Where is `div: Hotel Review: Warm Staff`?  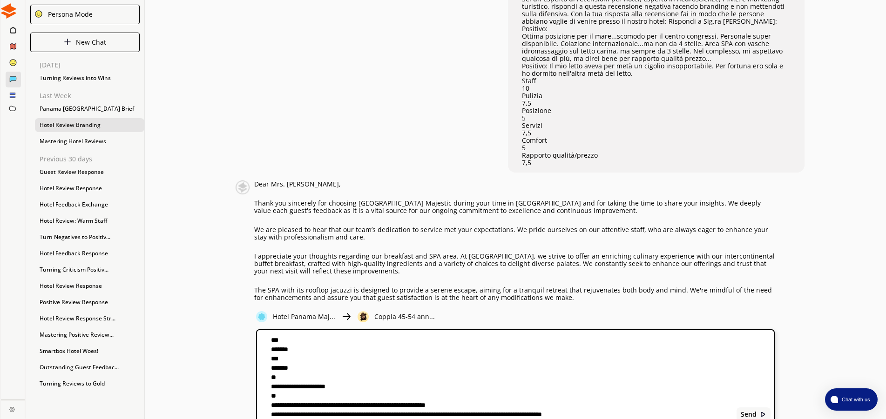 div: Hotel Review: Warm Staff is located at coordinates (89, 221).